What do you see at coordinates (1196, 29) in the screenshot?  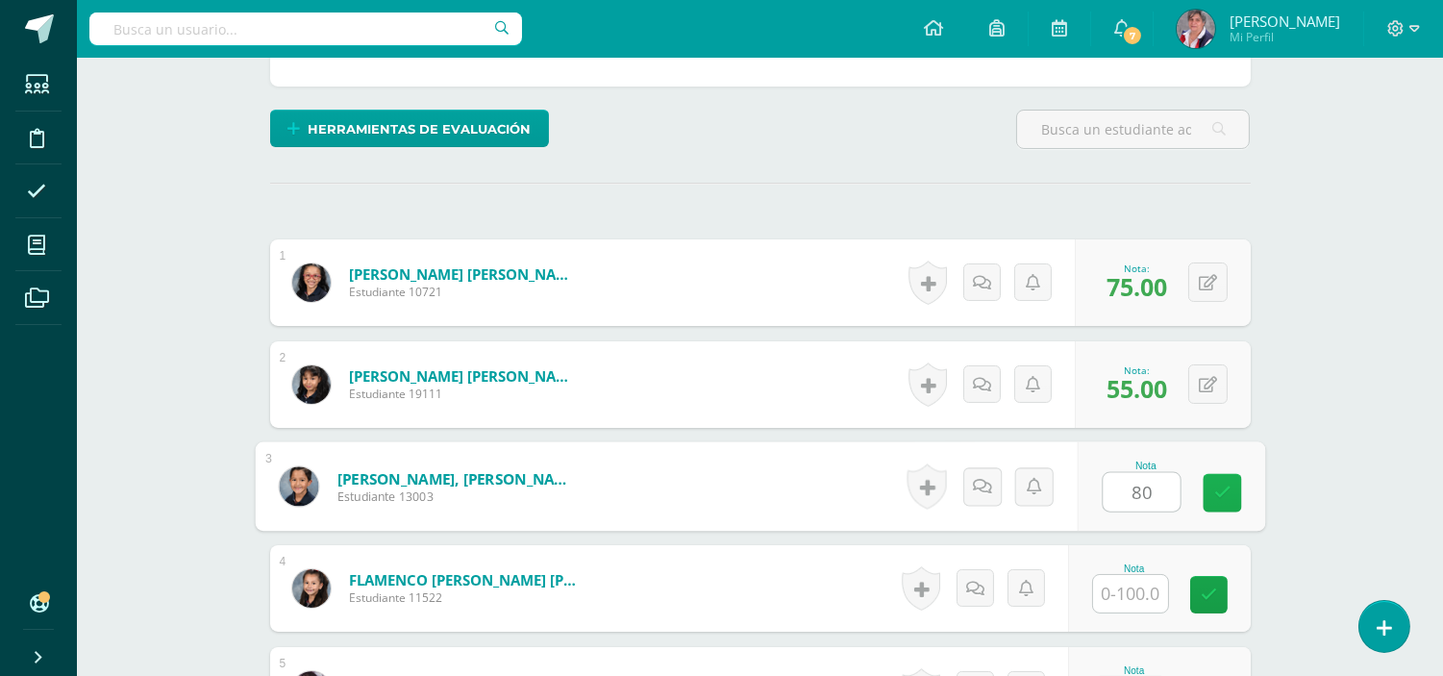 I see `img: de0b392ea95cf163f11ecc40b2d2a7f9.png` at bounding box center [1196, 29].